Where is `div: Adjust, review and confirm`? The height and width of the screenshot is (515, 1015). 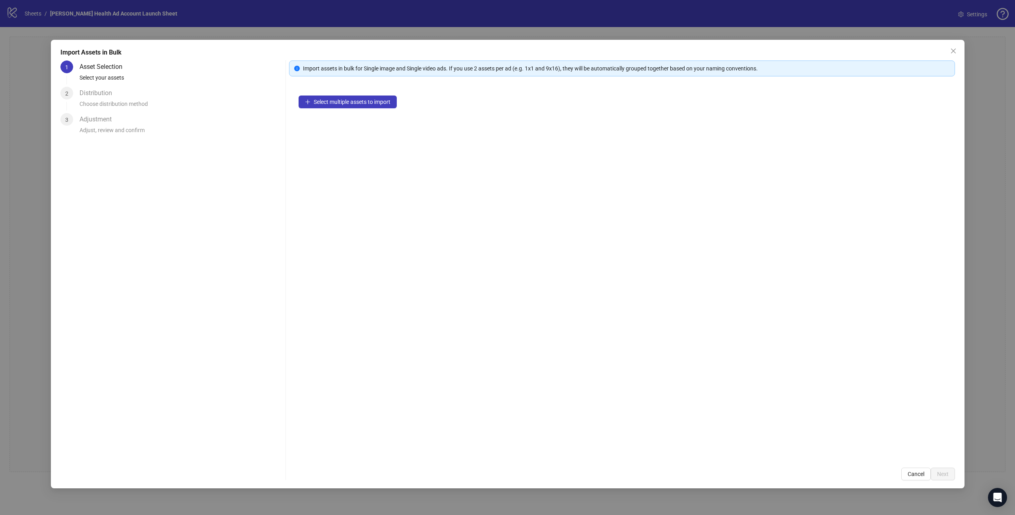
div: Adjust, review and confirm is located at coordinates (181, 132).